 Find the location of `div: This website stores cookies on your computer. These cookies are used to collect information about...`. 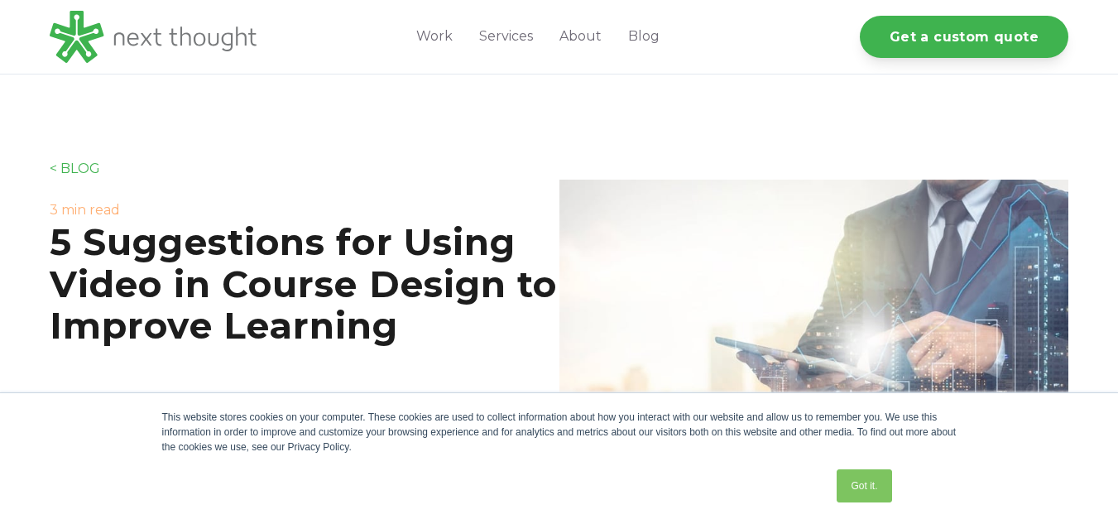

div: This website stores cookies on your computer. These cookies are used to collect information about... is located at coordinates (559, 432).